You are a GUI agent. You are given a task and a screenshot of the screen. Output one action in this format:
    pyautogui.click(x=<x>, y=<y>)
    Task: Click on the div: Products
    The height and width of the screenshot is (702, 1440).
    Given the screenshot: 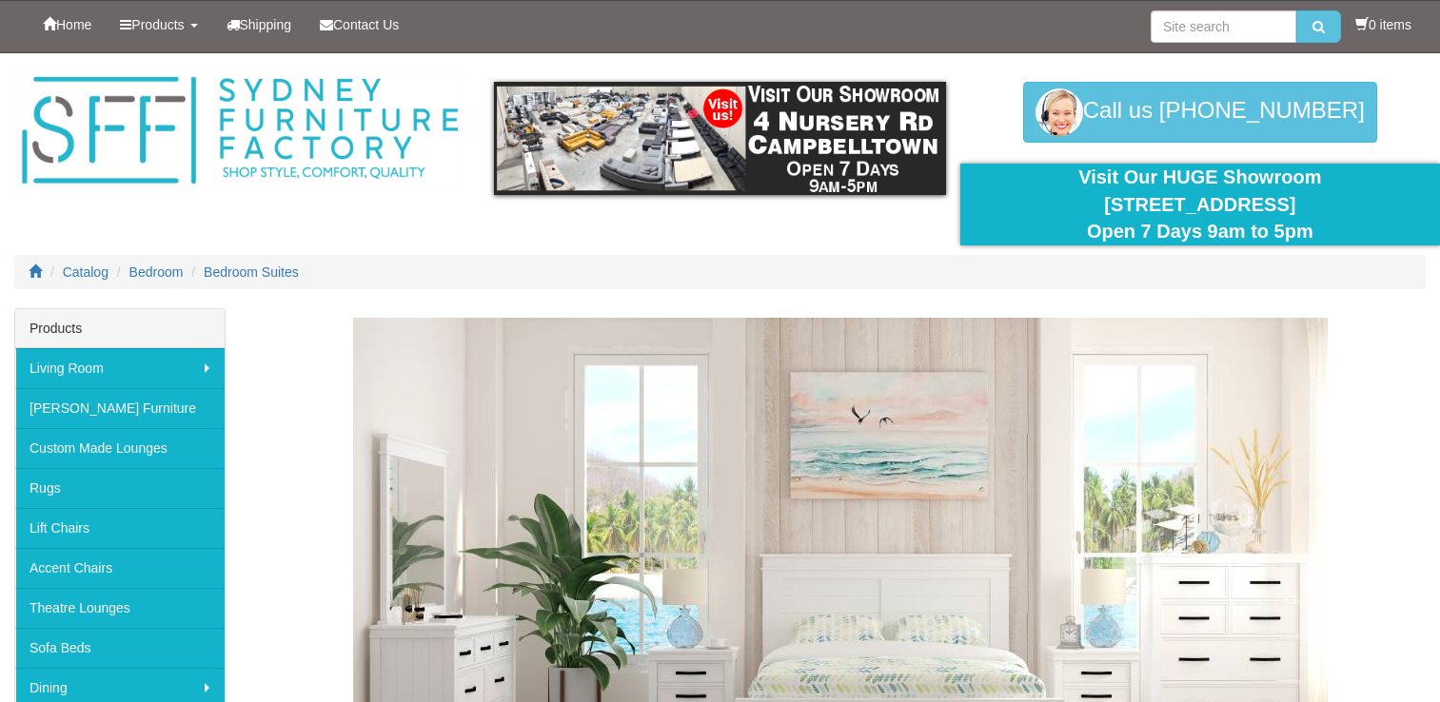 What is the action you would take?
    pyautogui.click(x=120, y=328)
    